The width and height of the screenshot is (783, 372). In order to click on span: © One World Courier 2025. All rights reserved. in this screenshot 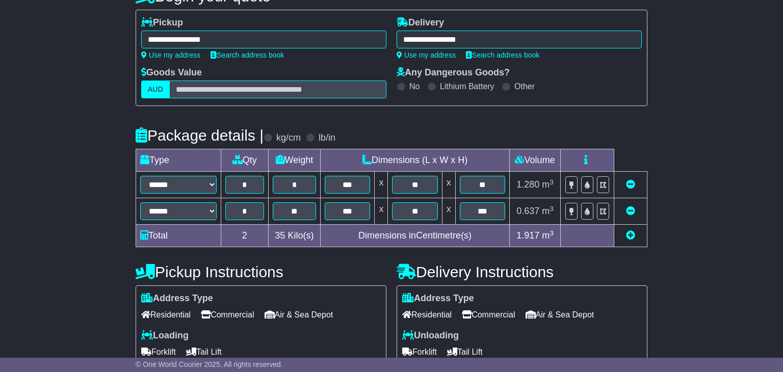, I will do `click(209, 365)`.